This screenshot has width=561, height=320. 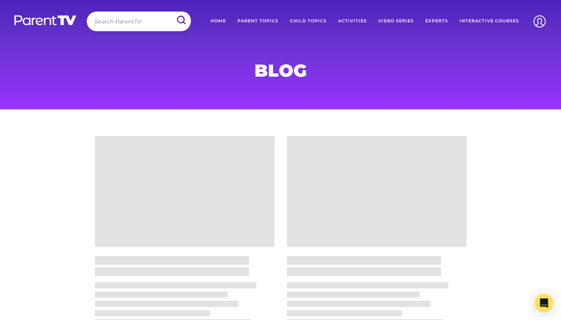 I want to click on img: parenttv-logo-white.4c85aaf.svg, so click(x=45, y=20).